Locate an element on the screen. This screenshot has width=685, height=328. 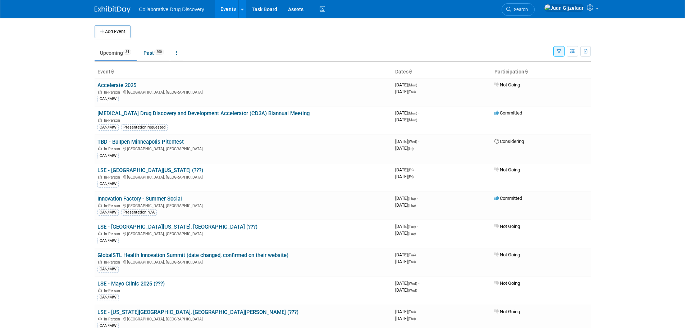
div: Presentation requested is located at coordinates (144, 127).